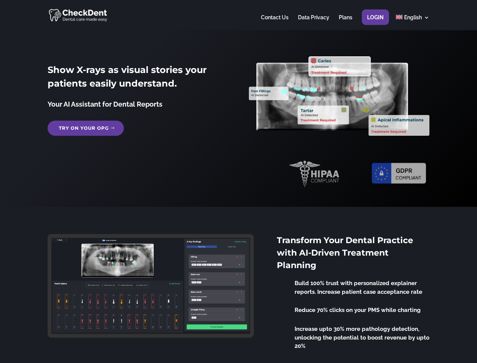 This screenshot has height=363, width=477. I want to click on span: Transform Your Dental Practice with AI-Driven Treatment Planning, so click(345, 252).